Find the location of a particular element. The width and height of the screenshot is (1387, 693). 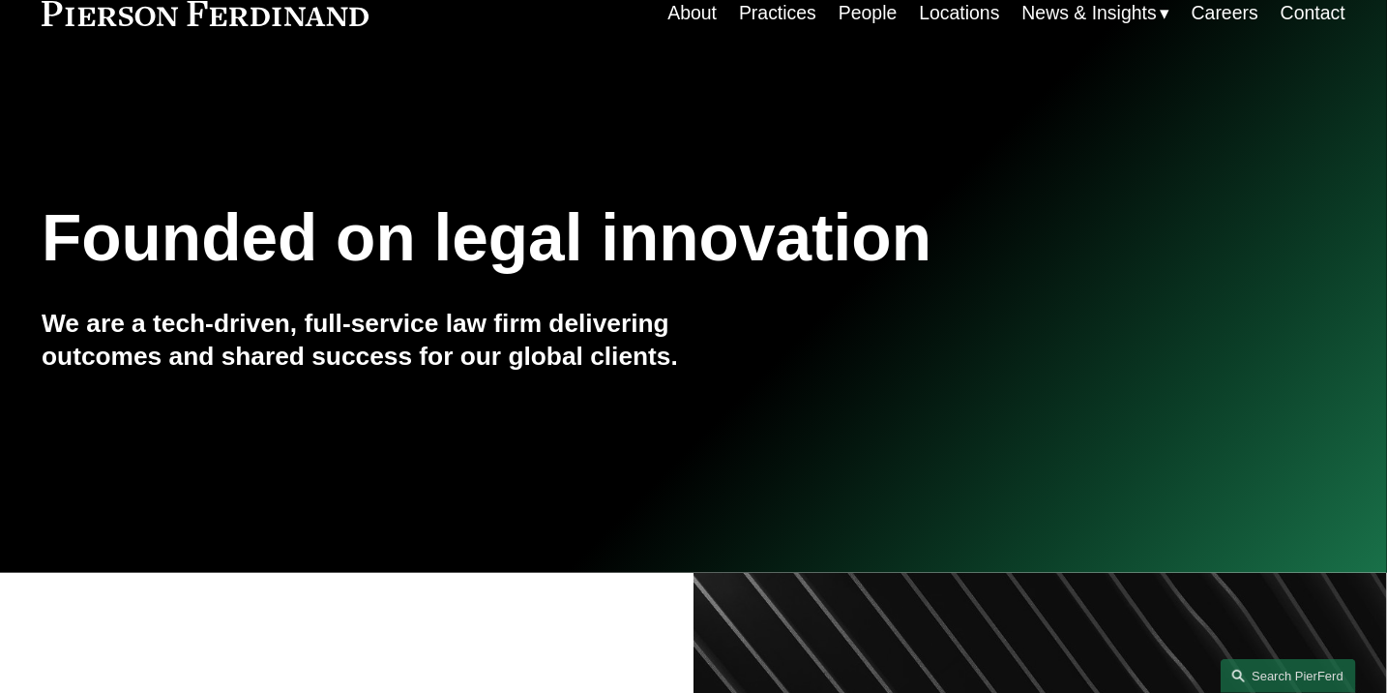

h1: Founded on legal innovation is located at coordinates (584, 237).